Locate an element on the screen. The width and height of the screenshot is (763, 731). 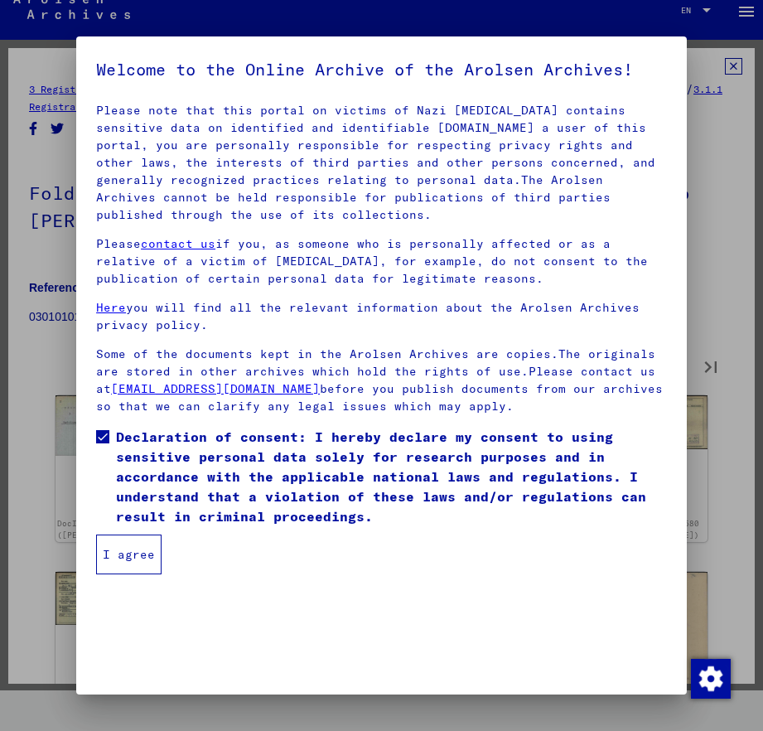
img: Change consent is located at coordinates (711, 678).